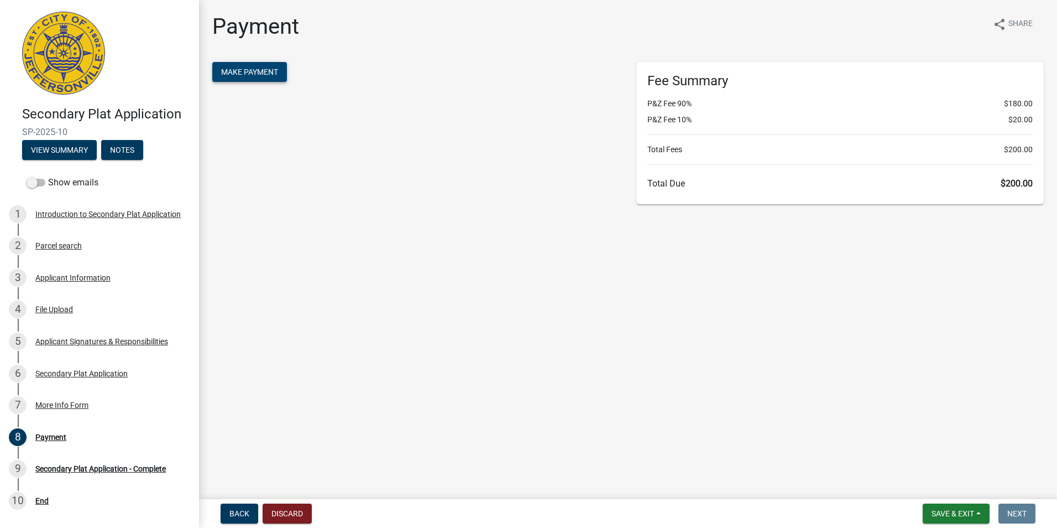 This screenshot has height=528, width=1057. Describe the element at coordinates (59, 150) in the screenshot. I see `button: View Summary` at that location.